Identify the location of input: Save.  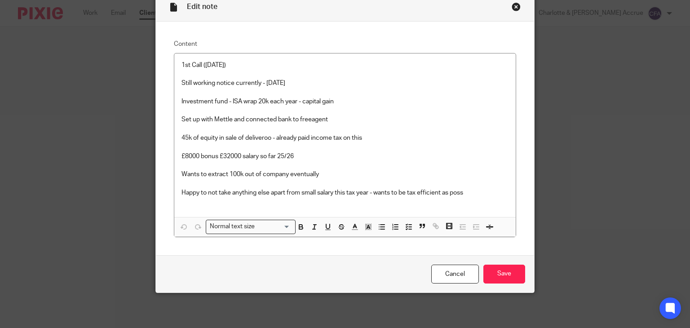
(504, 274).